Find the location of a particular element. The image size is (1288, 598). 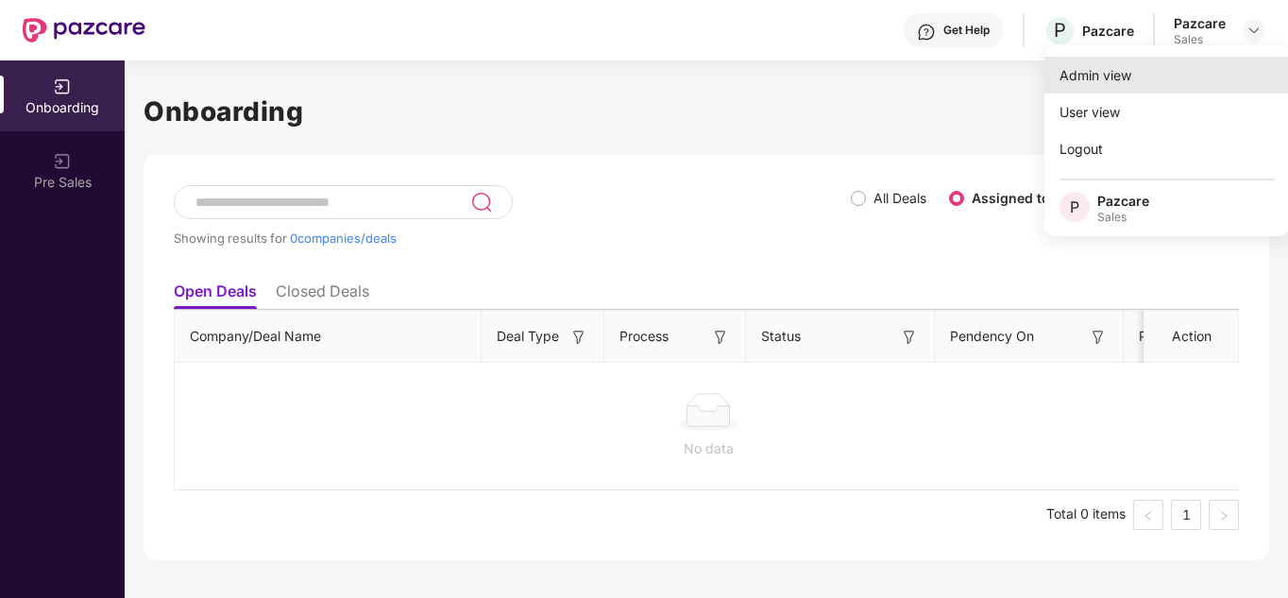

span: Deal Type is located at coordinates (528, 336).